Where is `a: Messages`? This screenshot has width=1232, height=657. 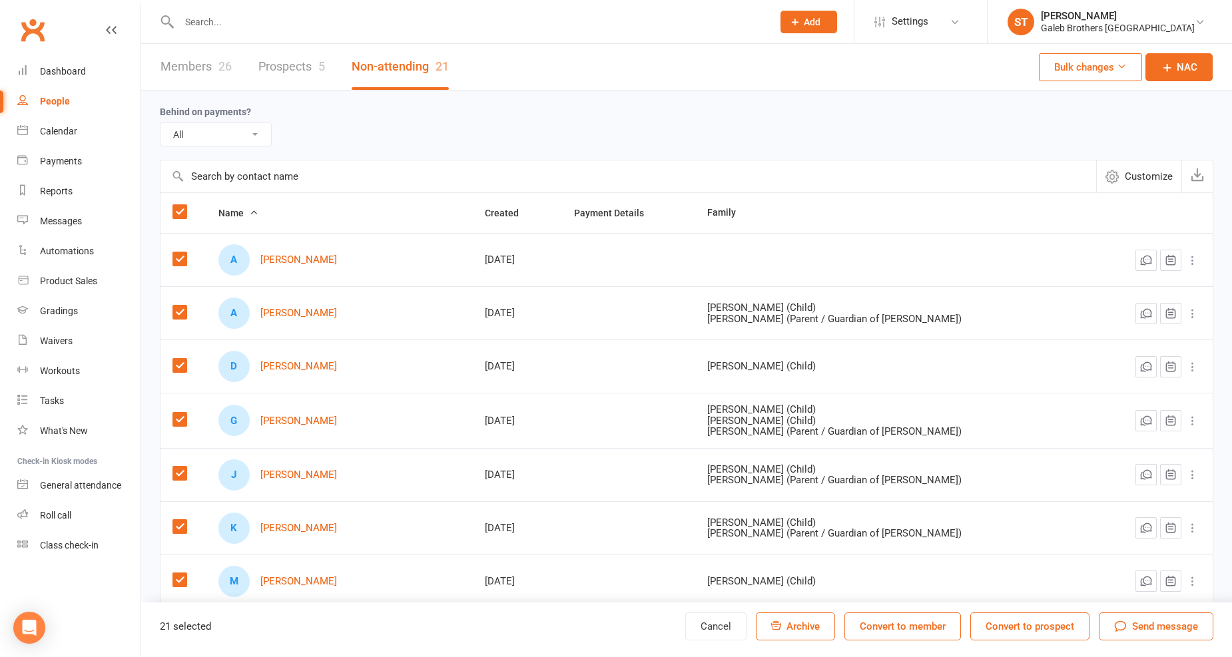
a: Messages is located at coordinates (79, 221).